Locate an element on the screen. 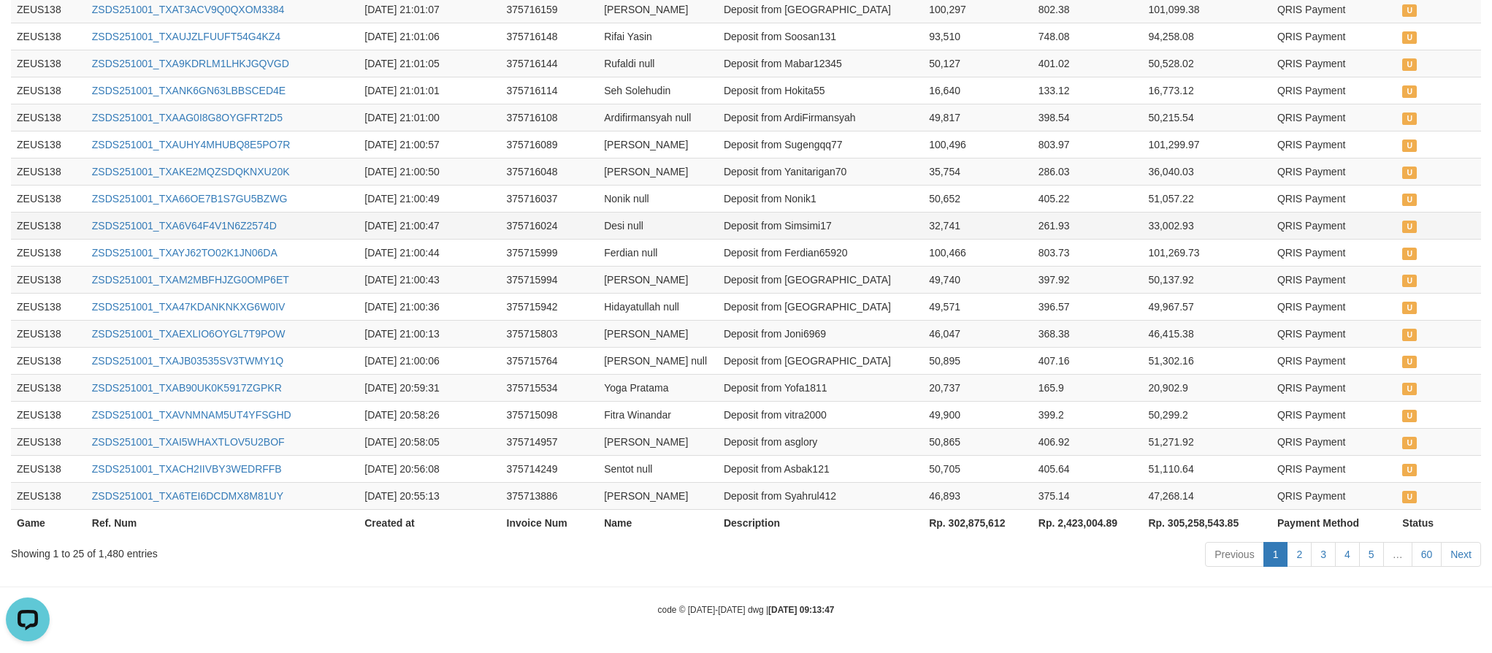  th: Game is located at coordinates (48, 522).